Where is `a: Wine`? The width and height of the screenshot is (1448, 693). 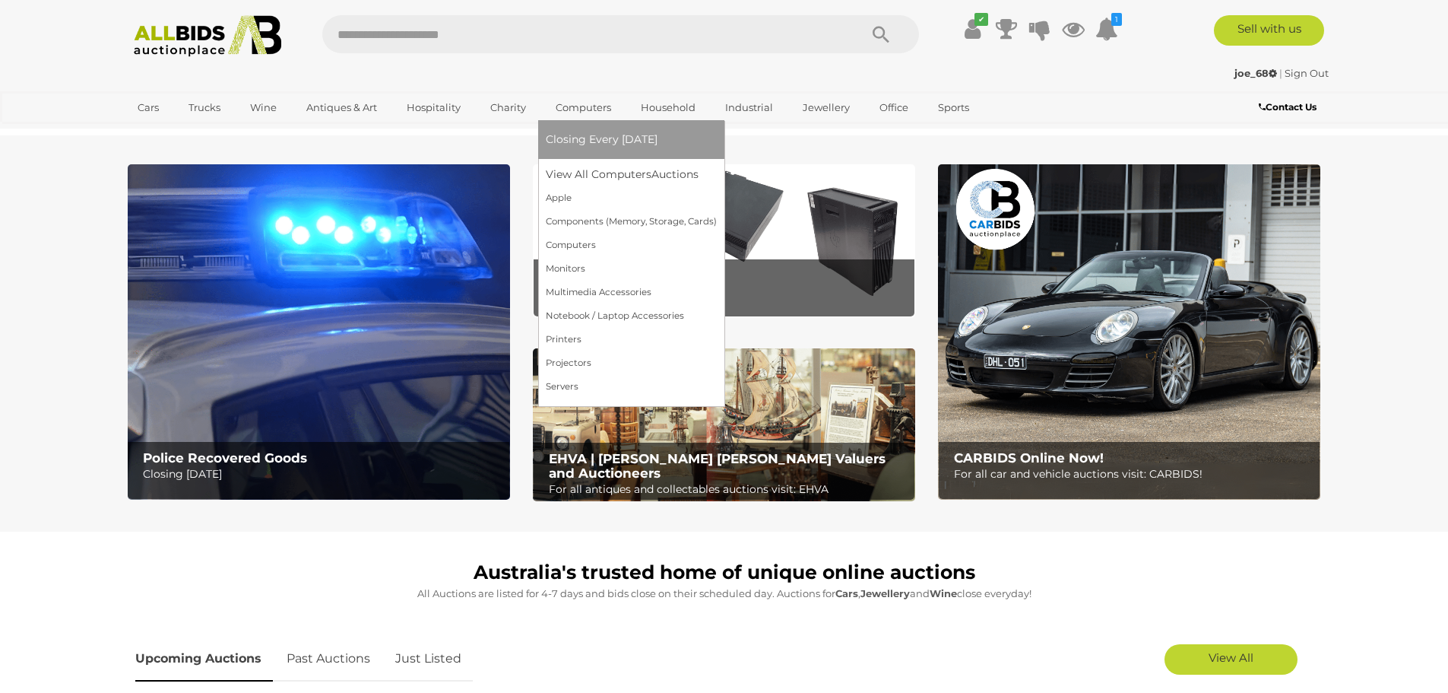 a: Wine is located at coordinates (263, 107).